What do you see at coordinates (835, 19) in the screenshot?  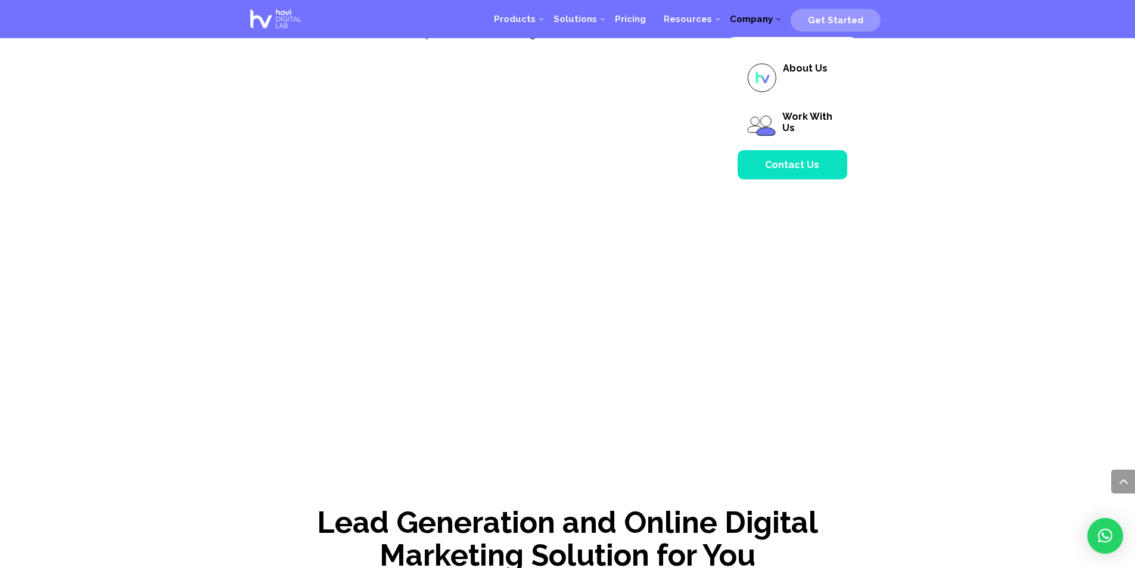 I see `a: Get Started` at bounding box center [835, 19].